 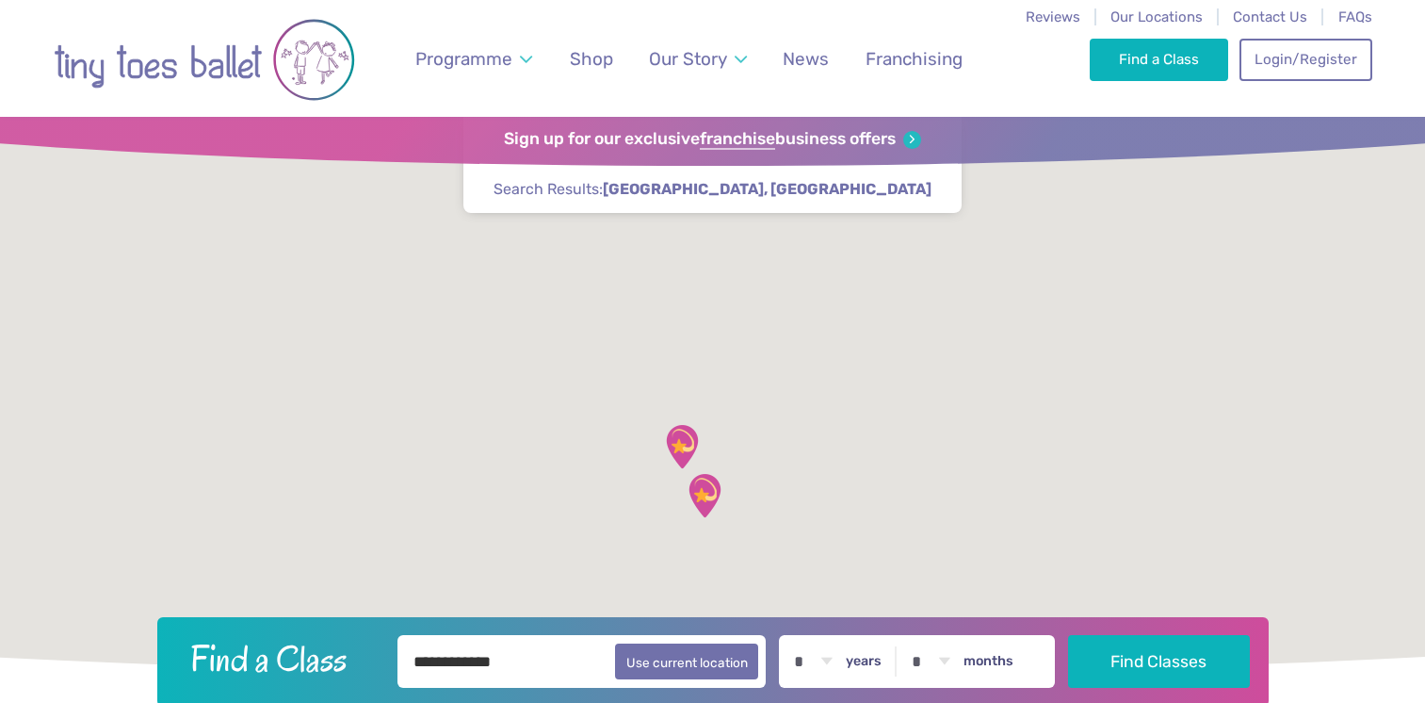 What do you see at coordinates (1356, 17) in the screenshot?
I see `span: FAQs` at bounding box center [1356, 17].